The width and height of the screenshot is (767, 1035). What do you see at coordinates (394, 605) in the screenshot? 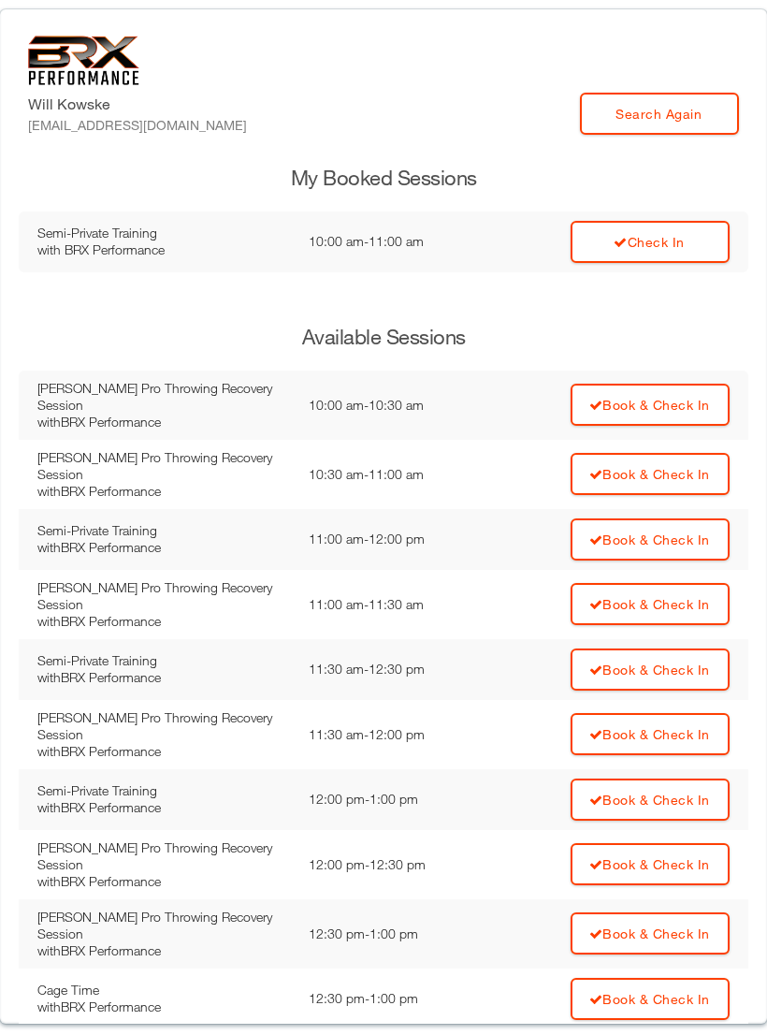
I see `td: 11:00 am - 11:30 am` at bounding box center [394, 605].